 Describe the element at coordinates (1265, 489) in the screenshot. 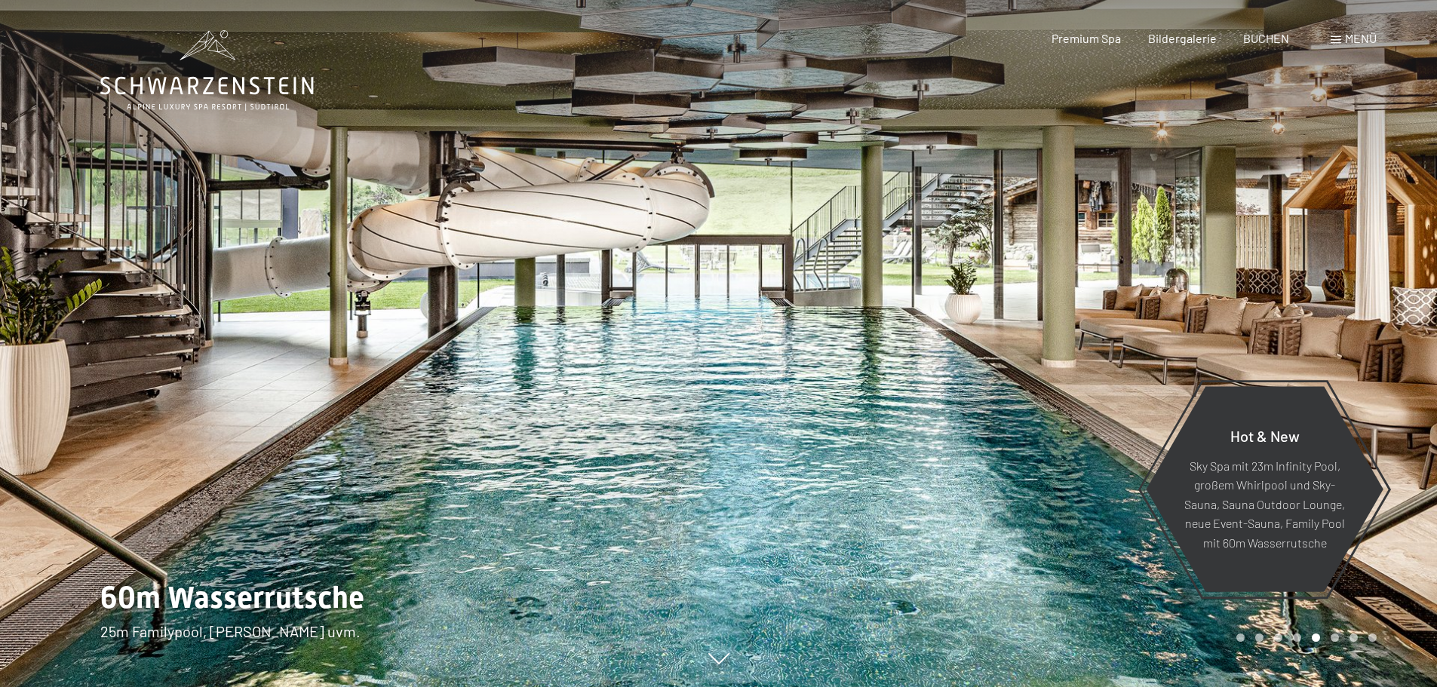

I see `a: Hot & New Sky Spa mit 23m Infinity Pool, großem Whirlpool und Sky-Sauna, Sauna Outdoor Lounge, ne...` at that location.